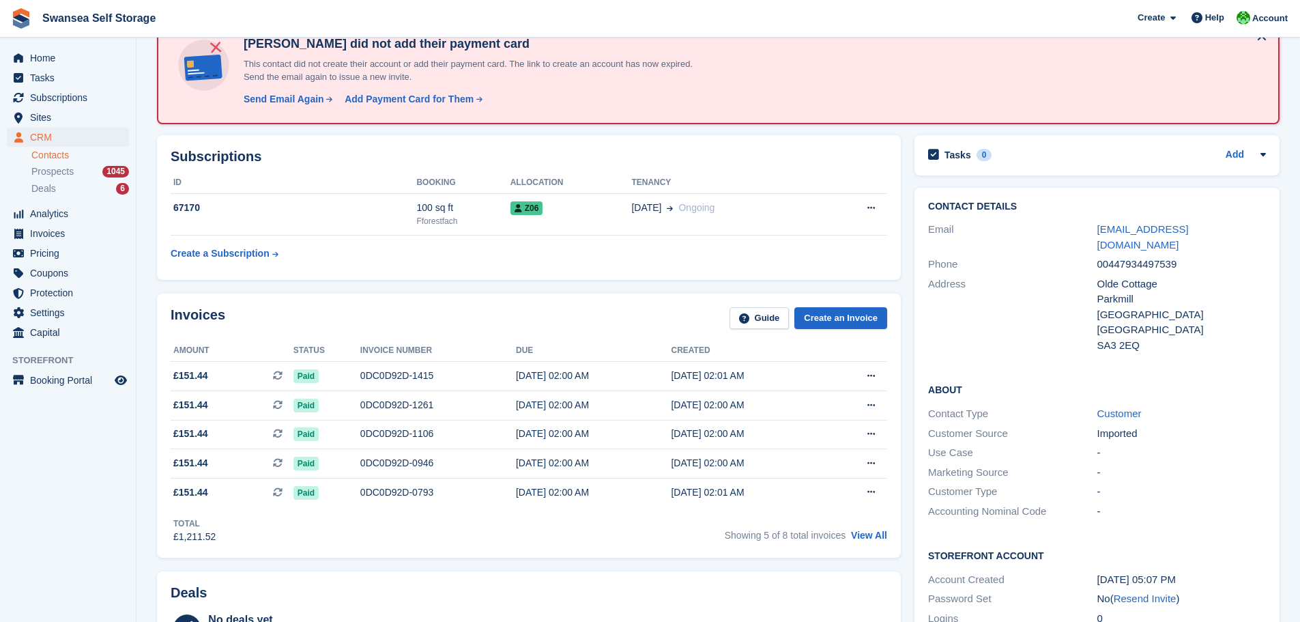  What do you see at coordinates (71, 253) in the screenshot?
I see `span: Pricing` at bounding box center [71, 253].